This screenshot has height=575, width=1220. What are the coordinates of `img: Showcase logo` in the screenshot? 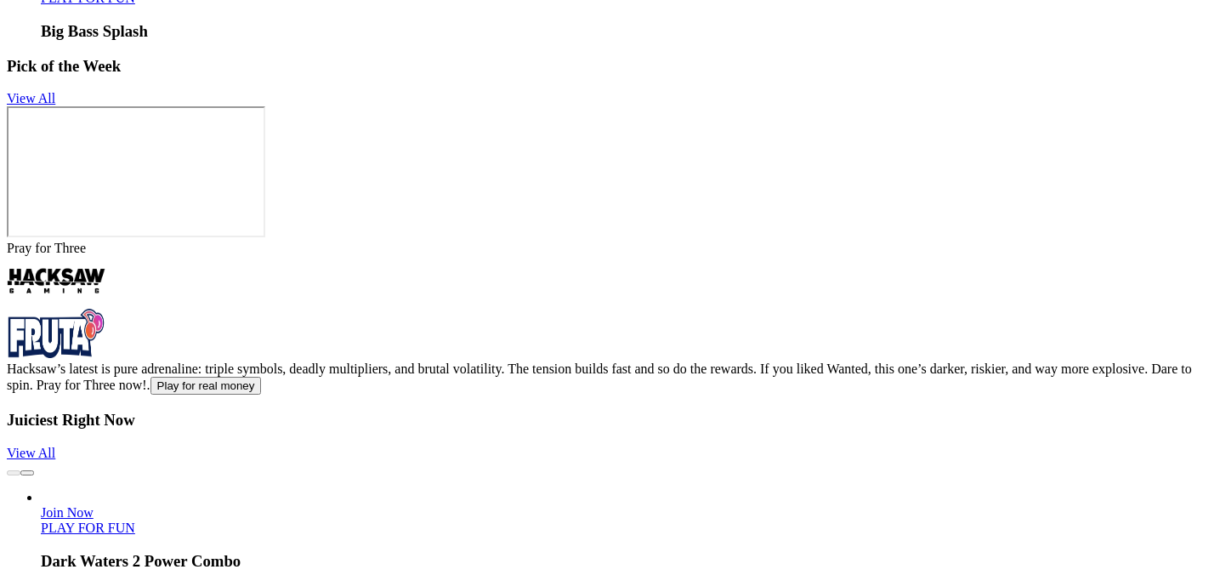 It's located at (56, 333).